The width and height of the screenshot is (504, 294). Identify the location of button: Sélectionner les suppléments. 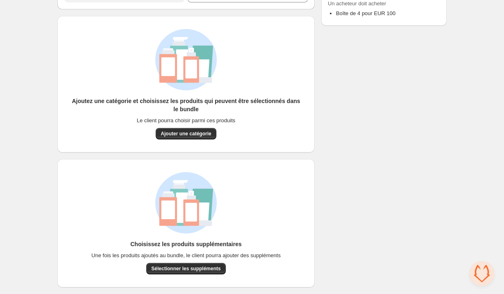
(185, 269).